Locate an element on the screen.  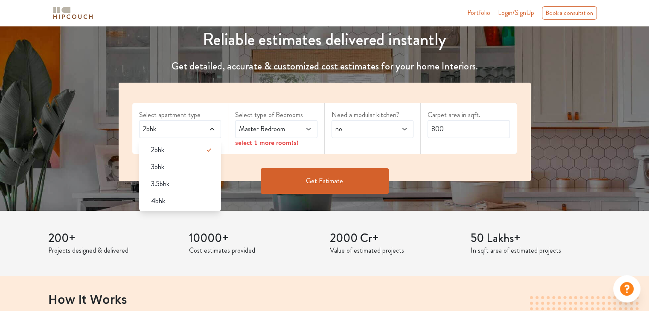
h1: Reliable estimates delivered instantly is located at coordinates (325, 40).